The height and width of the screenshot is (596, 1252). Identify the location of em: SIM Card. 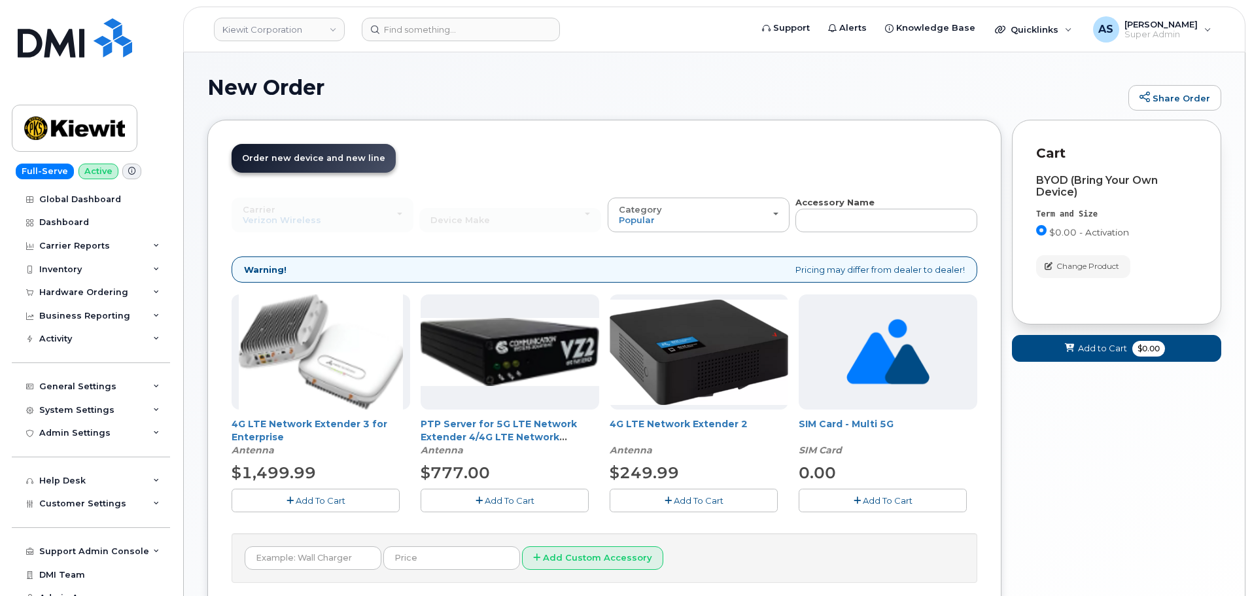
(821, 450).